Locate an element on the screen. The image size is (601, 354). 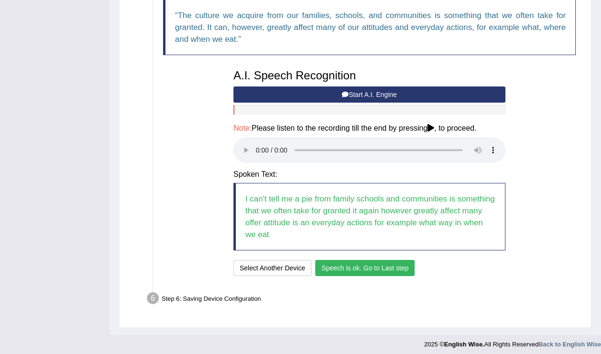
div: 2025 © All Rights Reserved is located at coordinates (513, 342).